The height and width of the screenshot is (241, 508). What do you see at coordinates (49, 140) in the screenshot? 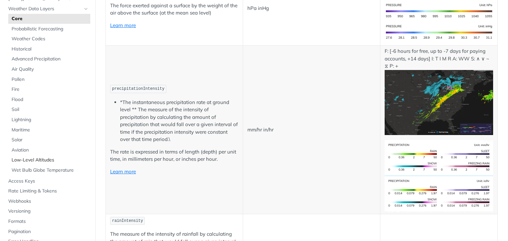
I see `a: Solar` at bounding box center [49, 140].